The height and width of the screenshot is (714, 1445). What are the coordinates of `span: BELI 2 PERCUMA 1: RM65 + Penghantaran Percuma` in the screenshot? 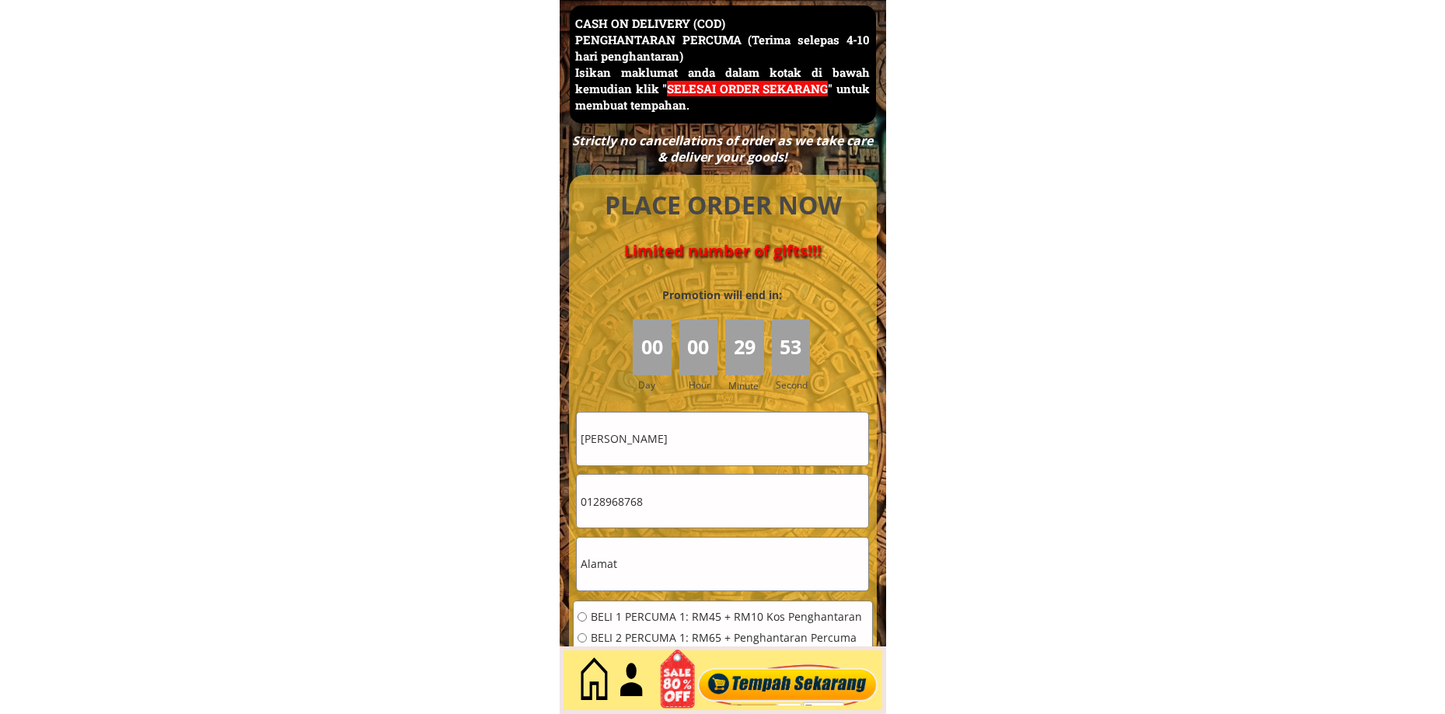 It's located at (727, 638).